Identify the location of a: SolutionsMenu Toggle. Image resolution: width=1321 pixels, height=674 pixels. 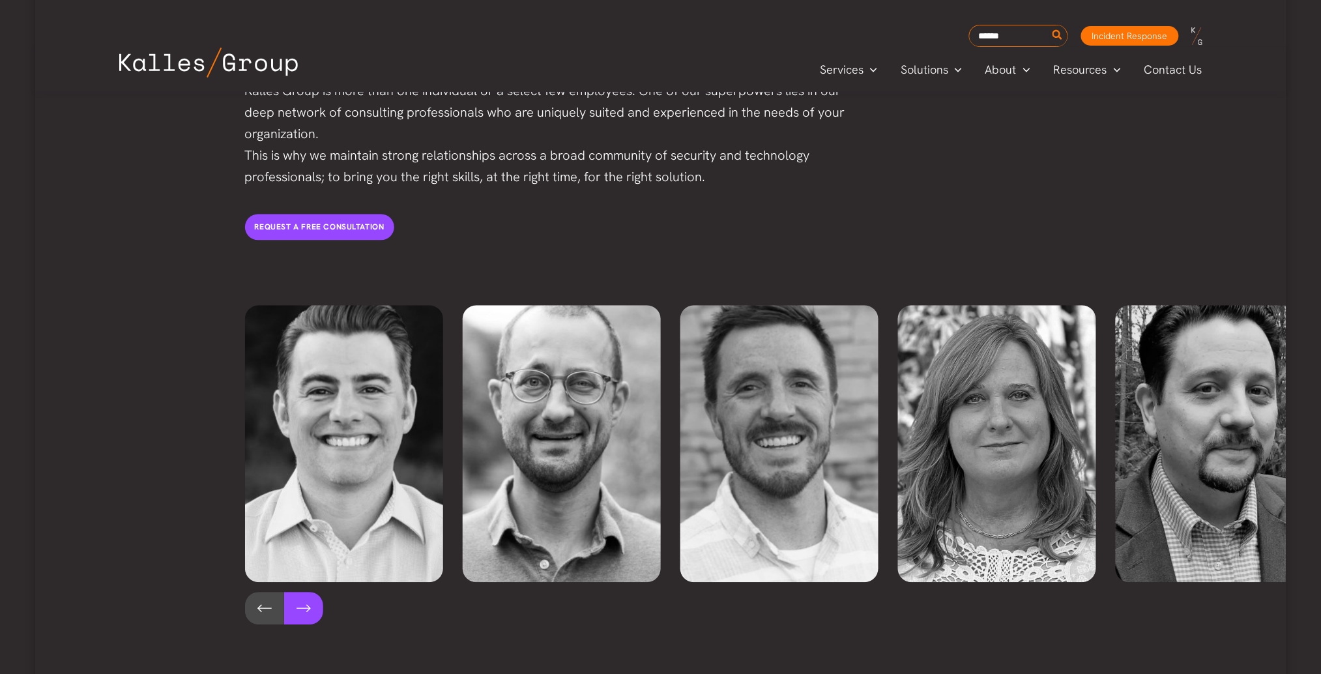
(932, 70).